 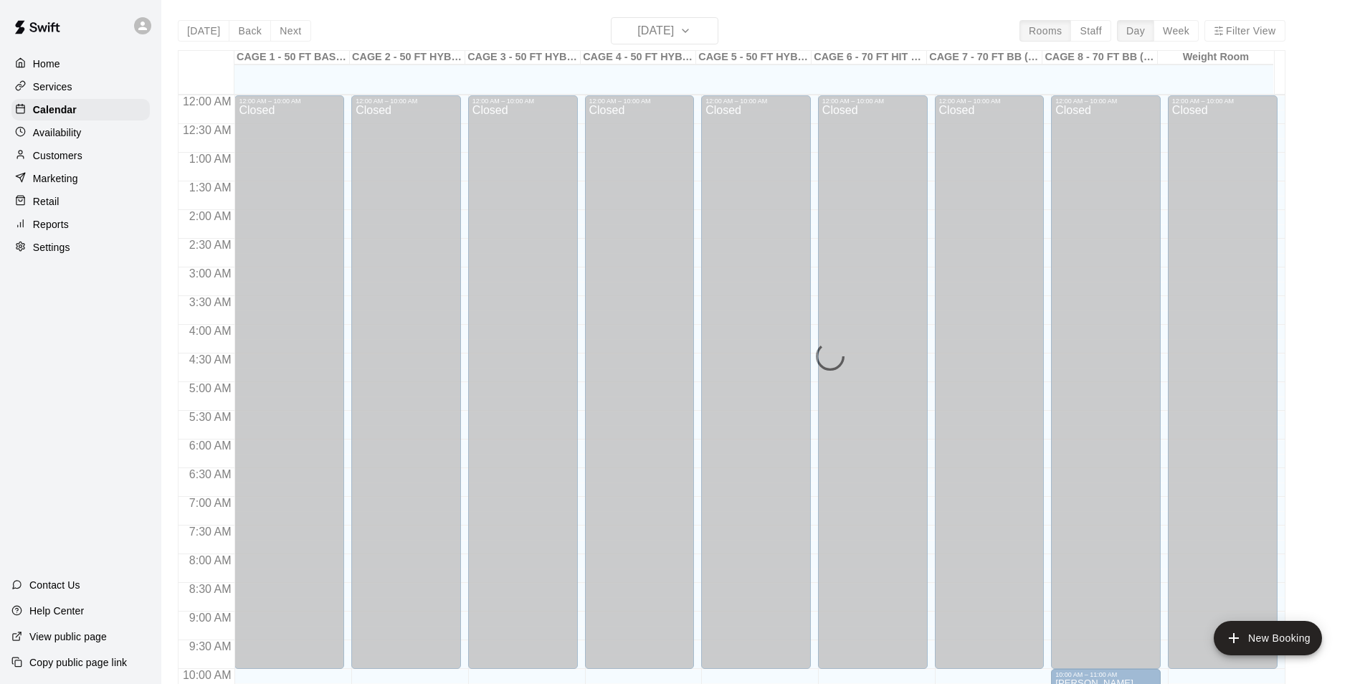 I want to click on div: 10:00 AM – 11:00 AM, so click(x=1105, y=675).